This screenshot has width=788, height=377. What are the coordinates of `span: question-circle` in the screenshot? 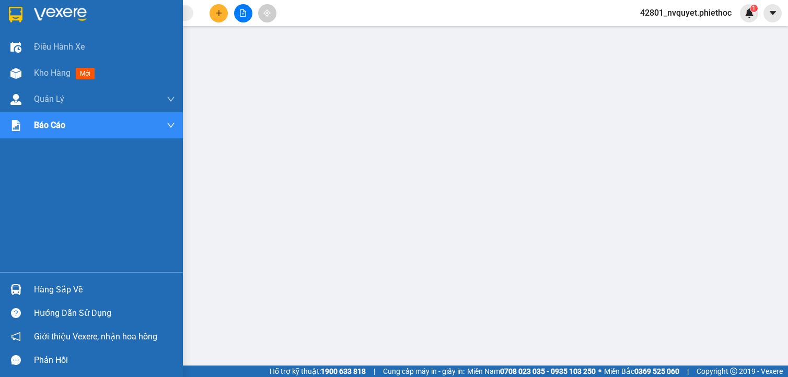 It's located at (16, 313).